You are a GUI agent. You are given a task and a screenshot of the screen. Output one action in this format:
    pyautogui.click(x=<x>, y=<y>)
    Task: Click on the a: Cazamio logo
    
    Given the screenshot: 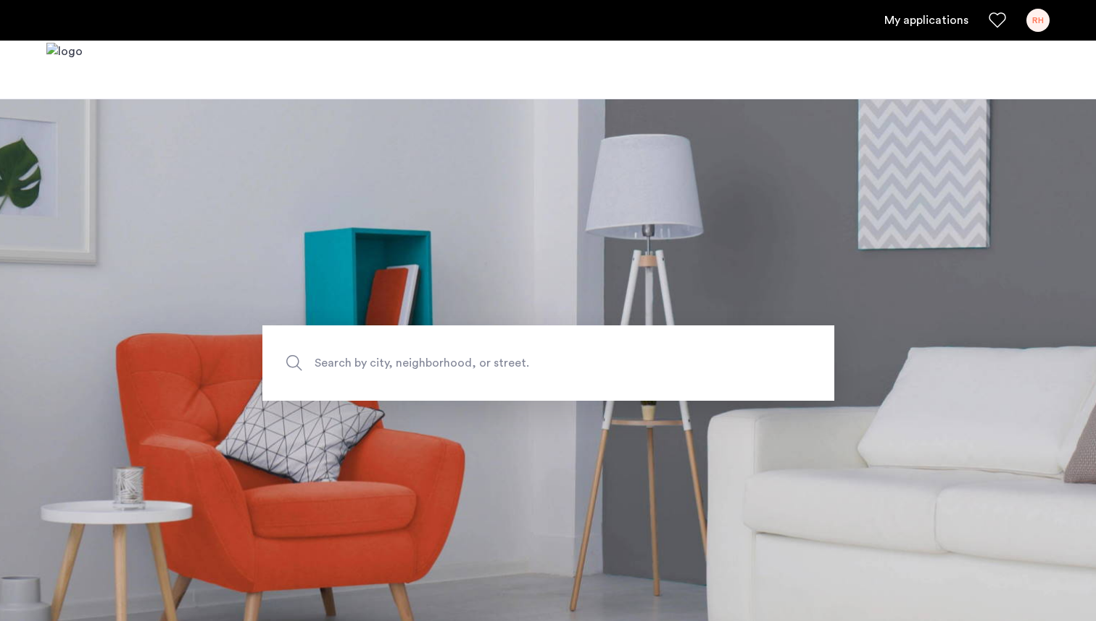 What is the action you would take?
    pyautogui.click(x=65, y=70)
    